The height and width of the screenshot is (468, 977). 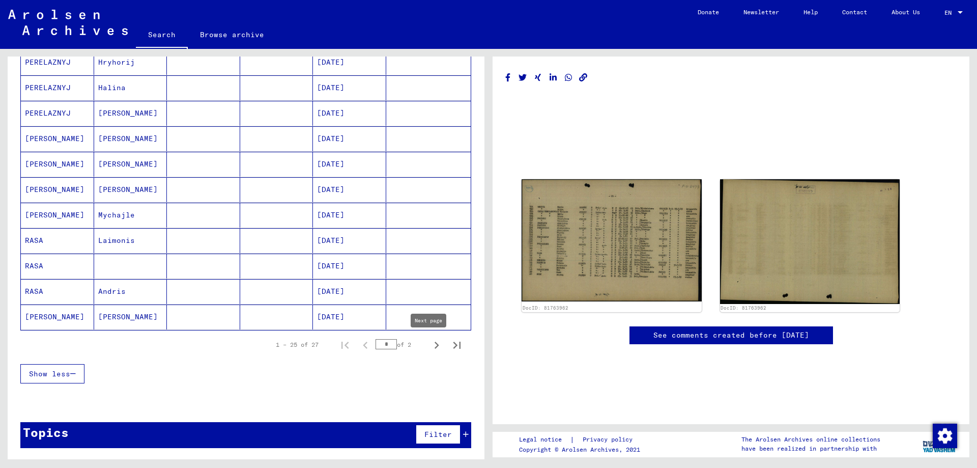 What do you see at coordinates (945, 435) in the screenshot?
I see `div: Change consent` at bounding box center [945, 435].